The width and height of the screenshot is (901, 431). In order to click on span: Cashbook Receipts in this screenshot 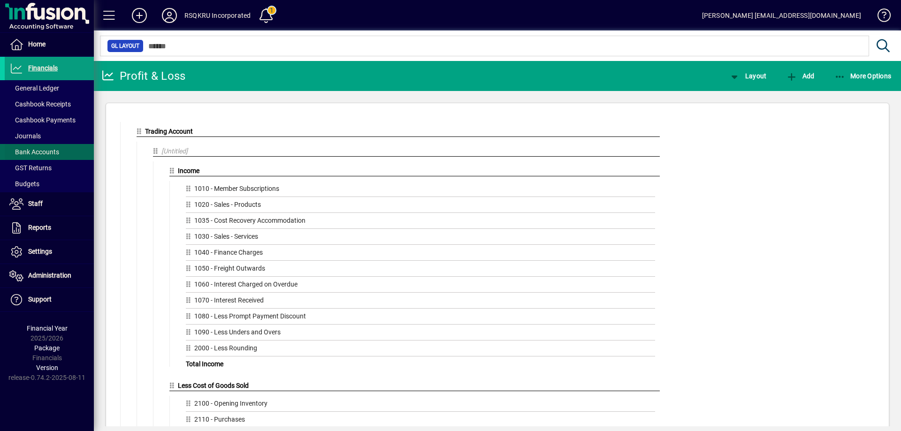, I will do `click(40, 104)`.